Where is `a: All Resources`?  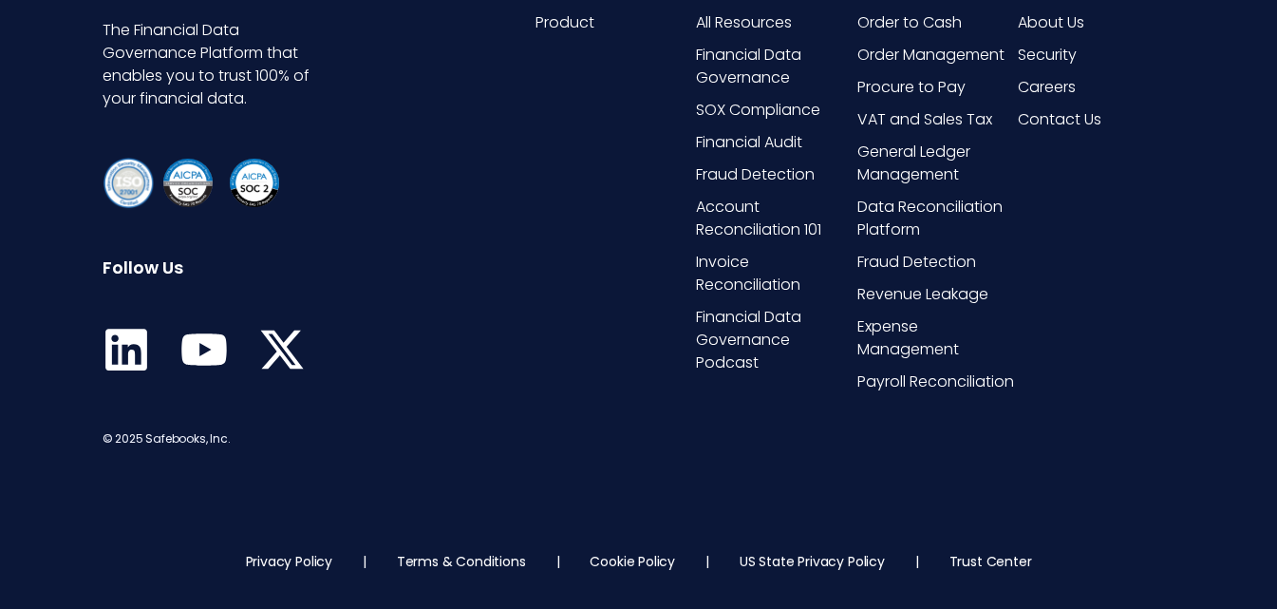 a: All Resources is located at coordinates (774, 23).